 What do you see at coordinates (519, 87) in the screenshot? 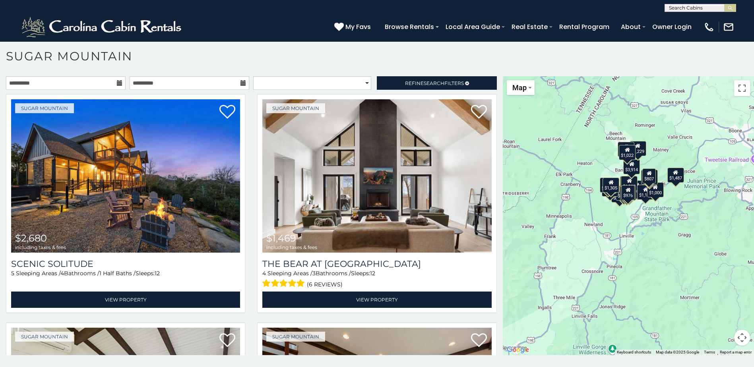
I see `span: Map` at bounding box center [519, 87].